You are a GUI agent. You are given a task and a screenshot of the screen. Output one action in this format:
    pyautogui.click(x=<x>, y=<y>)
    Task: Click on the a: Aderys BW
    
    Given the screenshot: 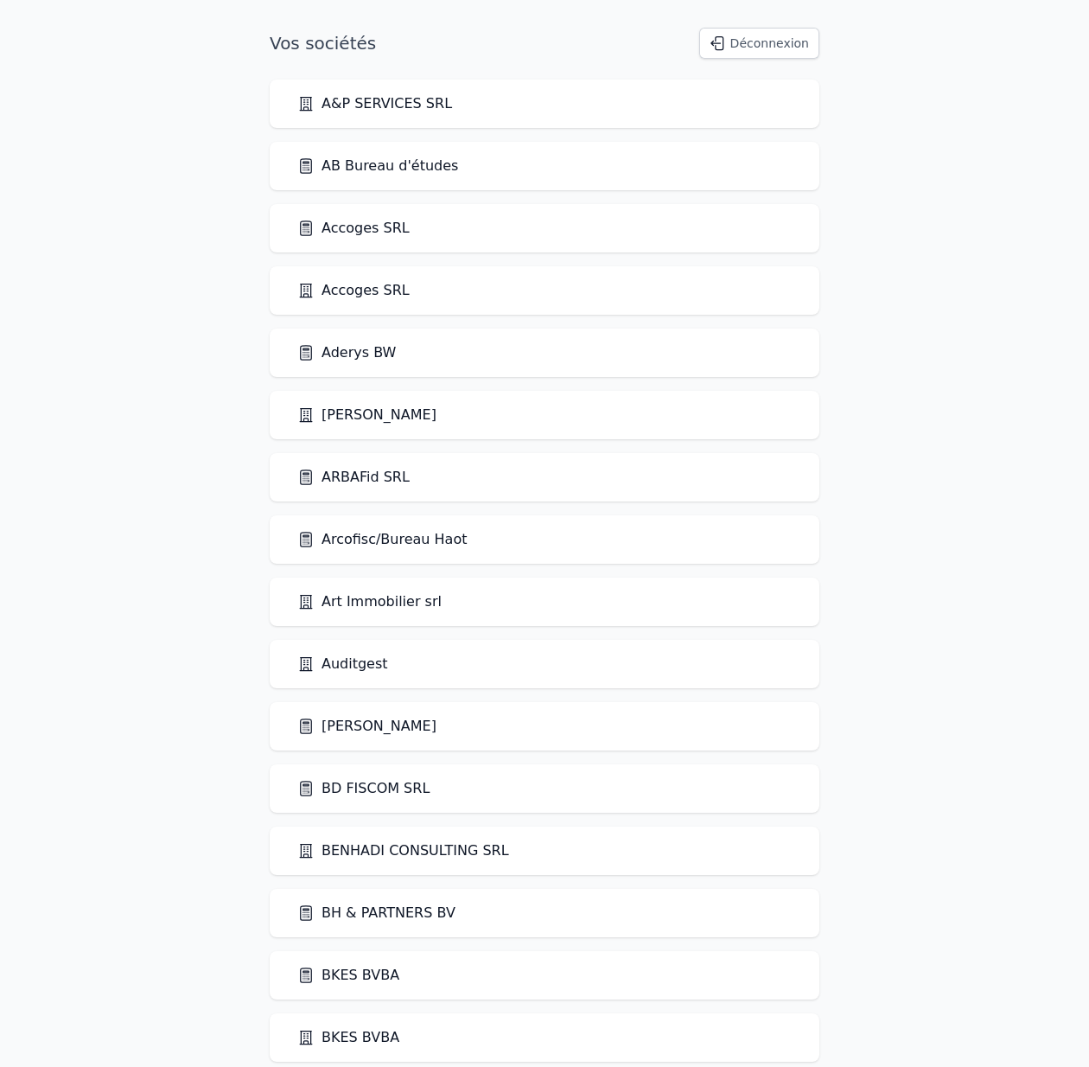 What is the action you would take?
    pyautogui.click(x=347, y=353)
    